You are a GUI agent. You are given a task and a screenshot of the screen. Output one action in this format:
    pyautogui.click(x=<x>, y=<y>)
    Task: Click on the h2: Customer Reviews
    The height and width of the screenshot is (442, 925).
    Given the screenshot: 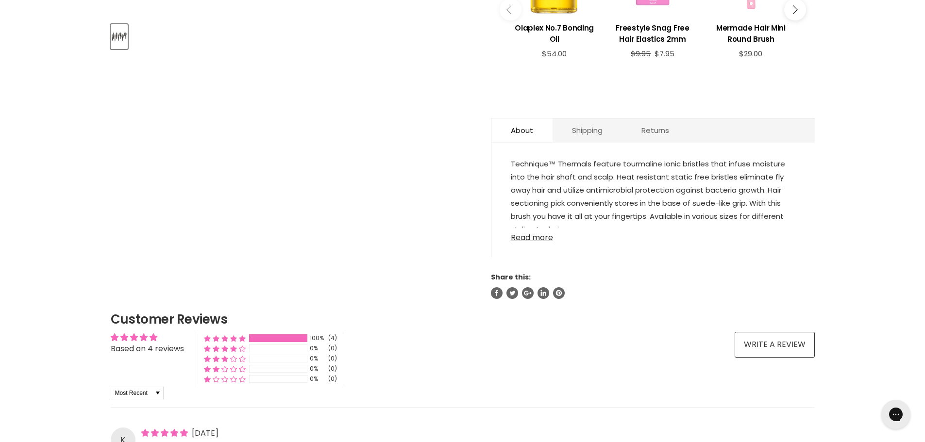 What is the action you would take?
    pyautogui.click(x=463, y=319)
    